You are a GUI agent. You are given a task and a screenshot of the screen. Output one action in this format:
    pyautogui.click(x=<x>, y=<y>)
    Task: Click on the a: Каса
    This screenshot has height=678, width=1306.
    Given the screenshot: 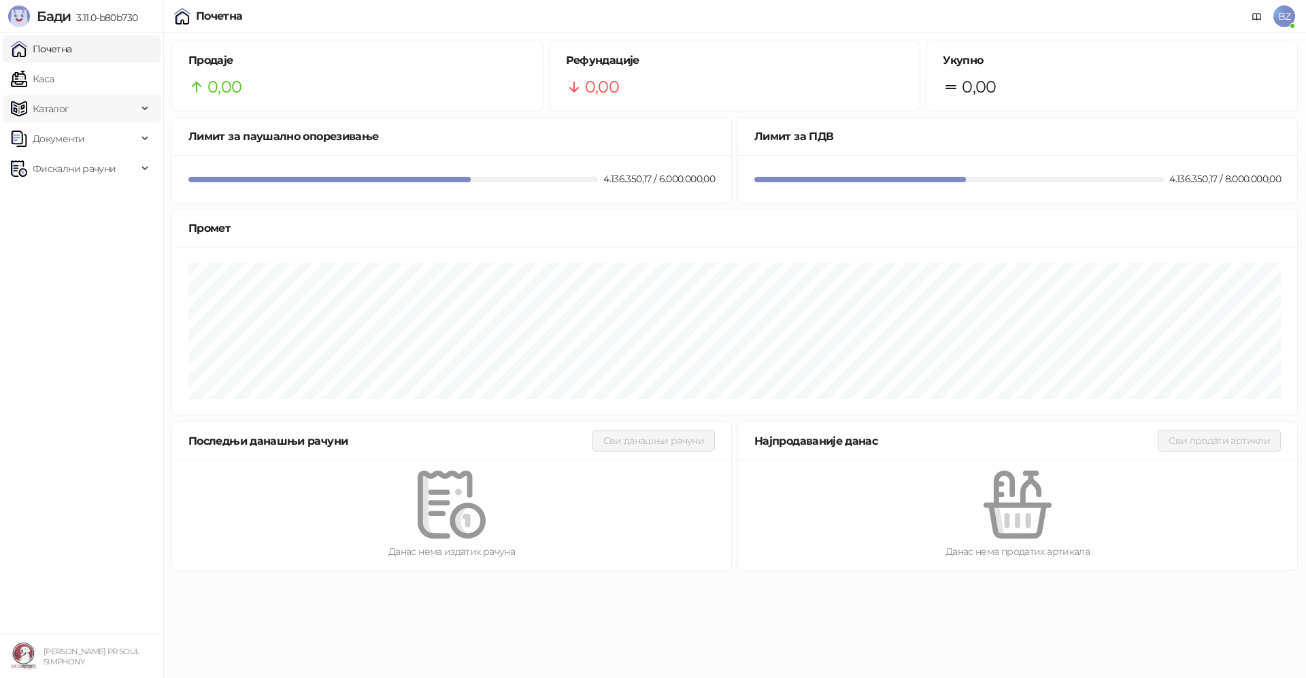 What is the action you would take?
    pyautogui.click(x=32, y=79)
    